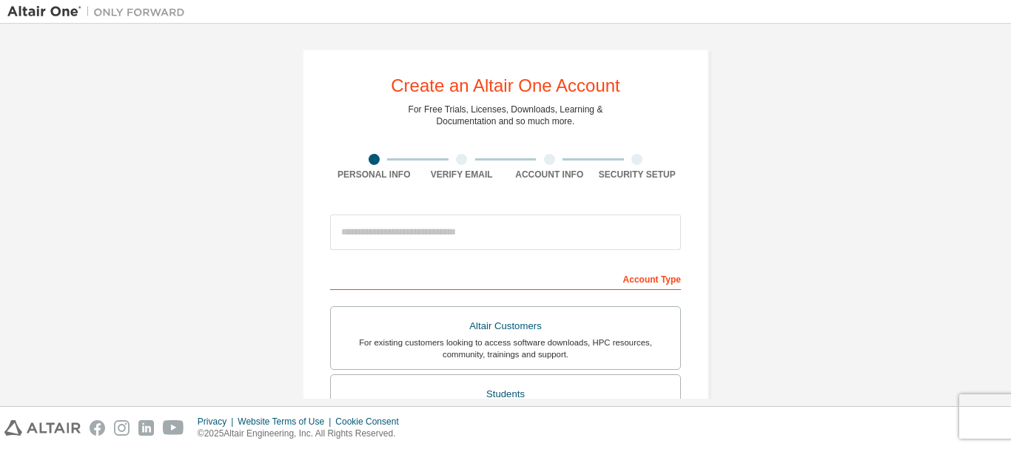 This screenshot has height=449, width=1011. What do you see at coordinates (100, 12) in the screenshot?
I see `img: Altair One` at bounding box center [100, 12].